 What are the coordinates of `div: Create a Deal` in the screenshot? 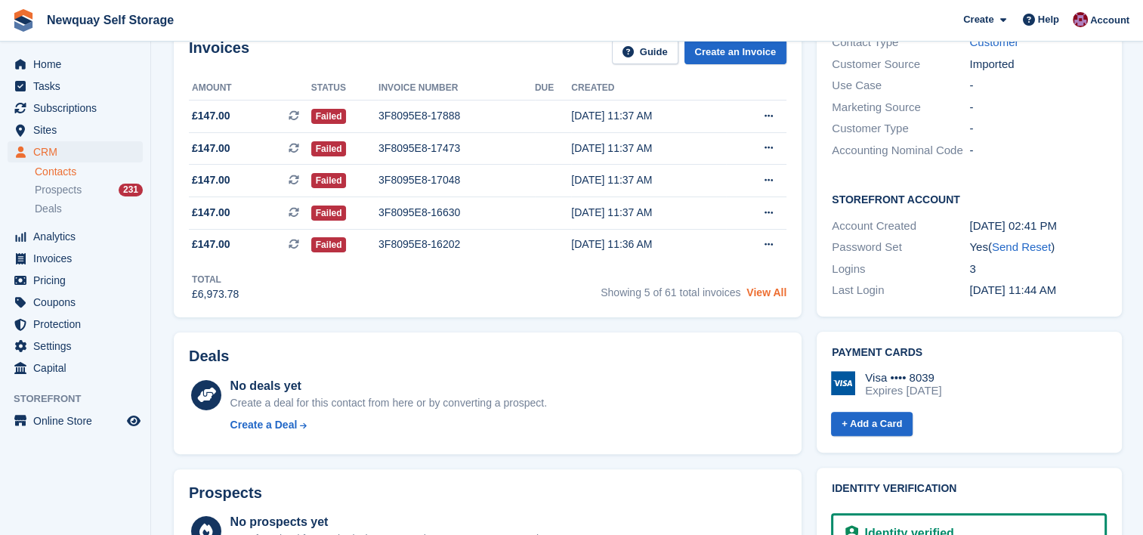 It's located at (264, 425).